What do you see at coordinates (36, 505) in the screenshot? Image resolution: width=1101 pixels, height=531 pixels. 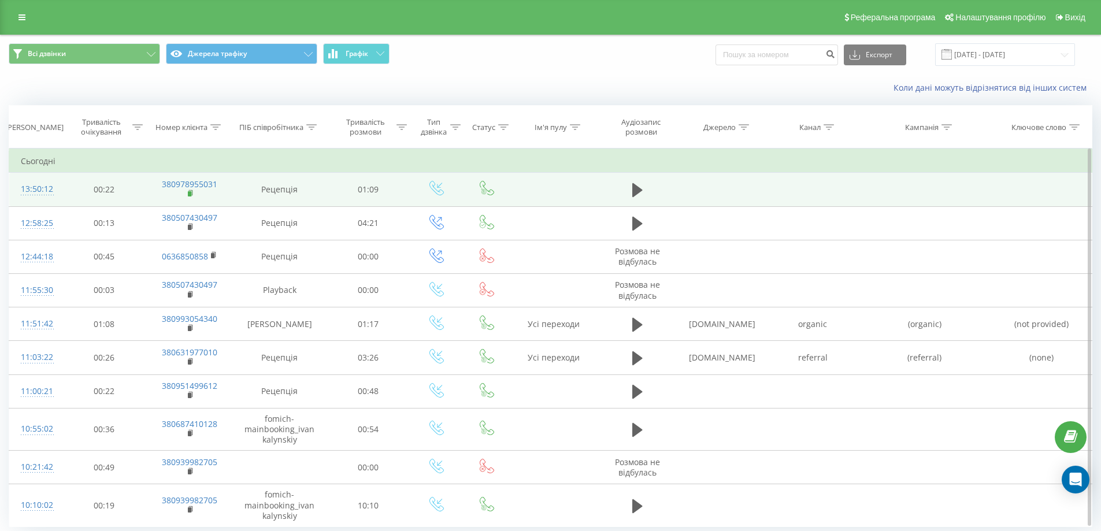 I see `div: 10:10:02` at bounding box center [36, 505].